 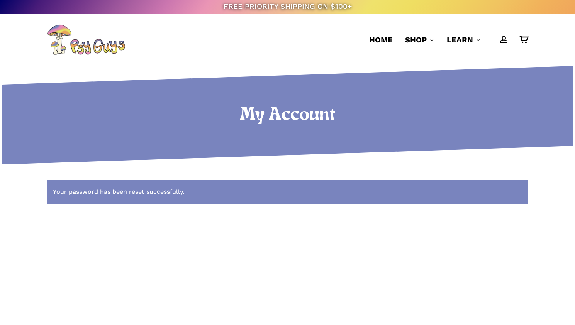 What do you see at coordinates (380, 40) in the screenshot?
I see `span: Home` at bounding box center [380, 40].